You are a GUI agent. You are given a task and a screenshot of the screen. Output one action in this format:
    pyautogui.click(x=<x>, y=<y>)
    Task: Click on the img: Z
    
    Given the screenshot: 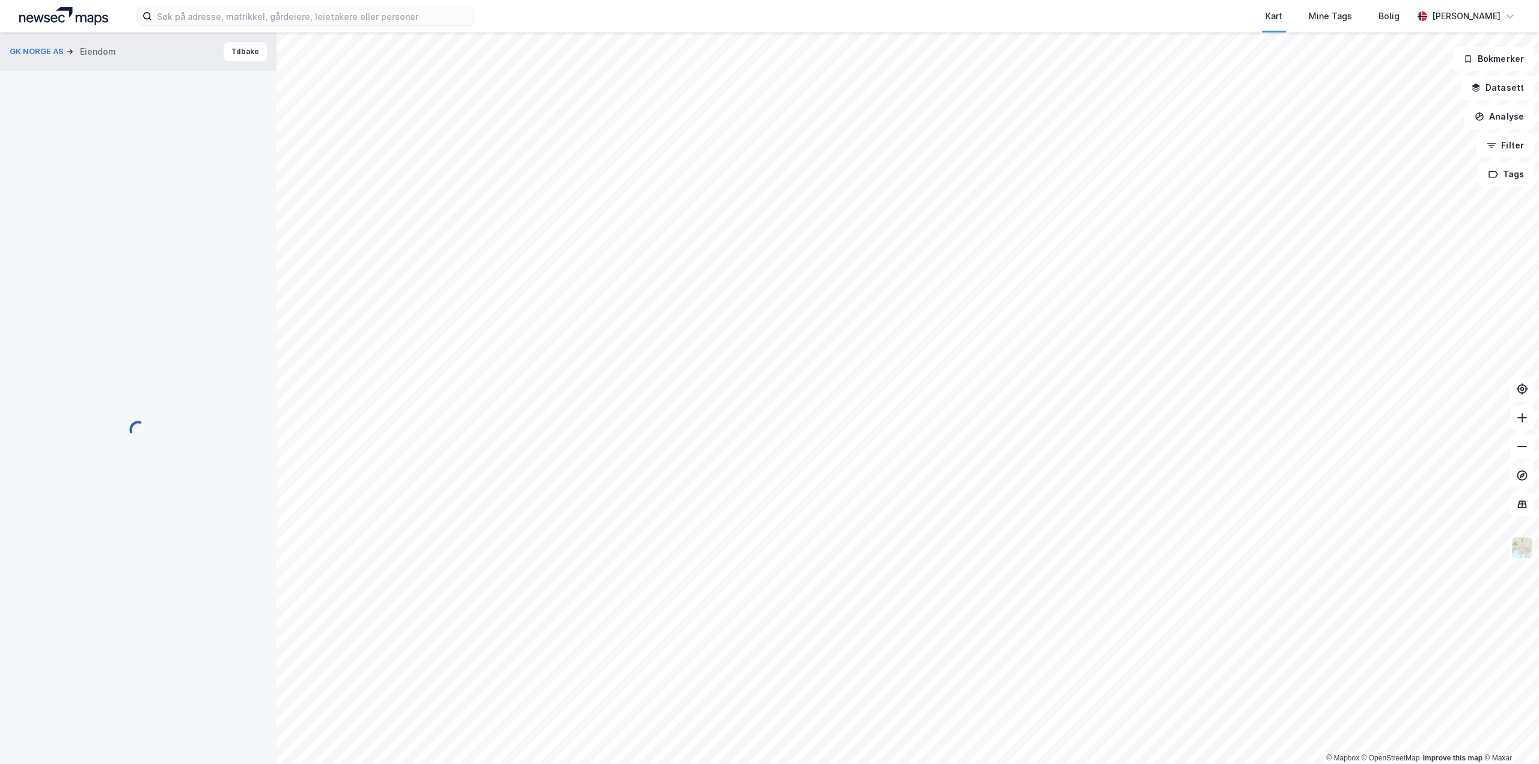 What is the action you would take?
    pyautogui.click(x=1522, y=548)
    